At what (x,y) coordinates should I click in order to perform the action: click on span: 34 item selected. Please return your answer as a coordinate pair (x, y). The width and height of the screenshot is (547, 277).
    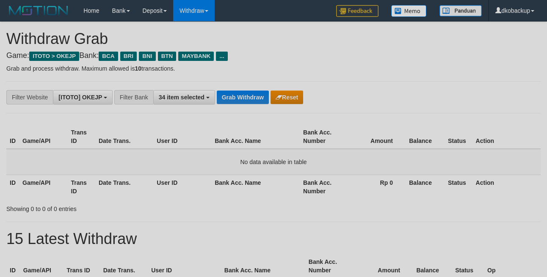
    Looking at the image, I should click on (181, 97).